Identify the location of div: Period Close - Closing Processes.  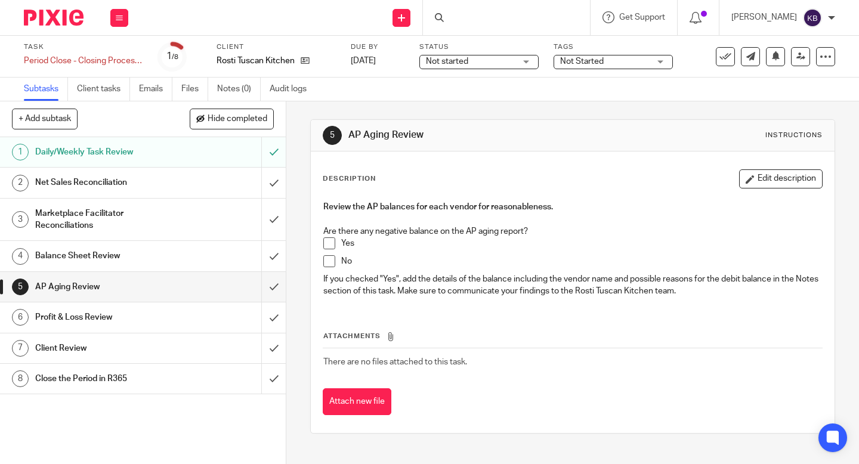
(84, 61).